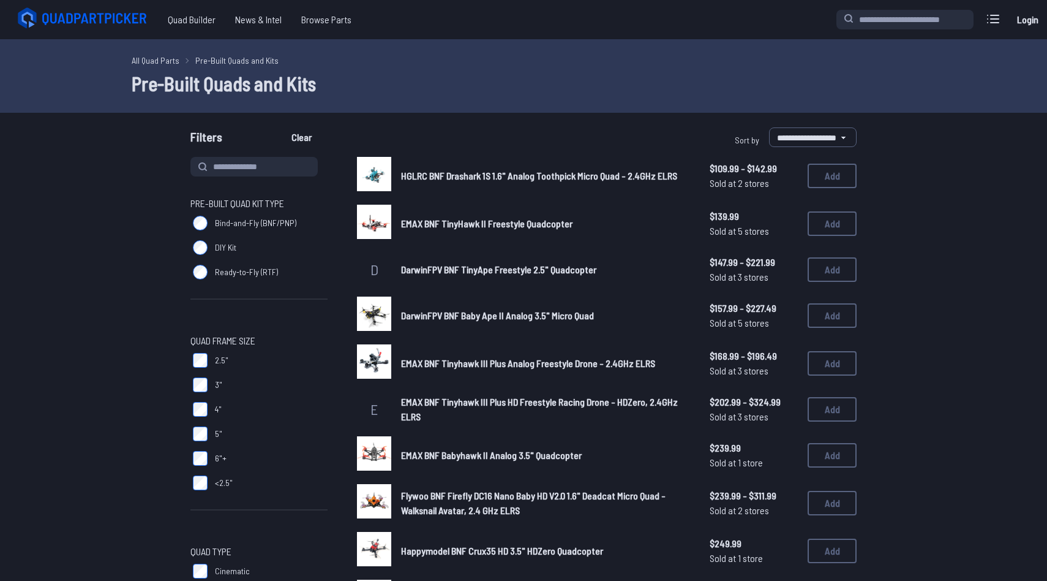 This screenshot has height=581, width=1047. I want to click on a: DarwinFPV BNF TinyApe Freestyle 2.5" Quadcopter, so click(546, 270).